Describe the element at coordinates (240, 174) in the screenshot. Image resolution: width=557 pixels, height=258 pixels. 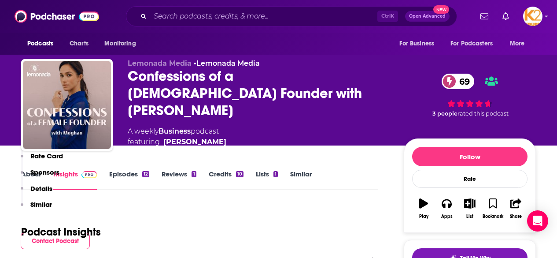
I see `div: 10` at that location.